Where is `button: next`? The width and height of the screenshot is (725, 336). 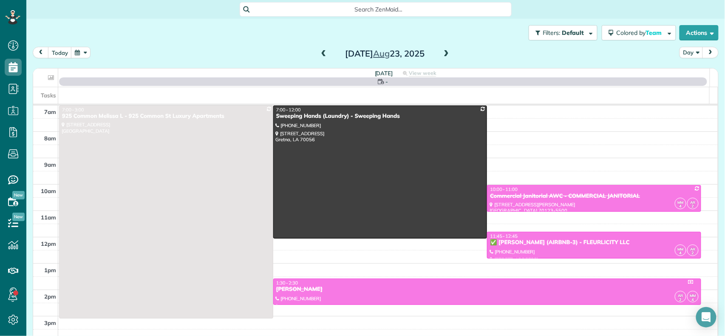
button: next is located at coordinates (711, 52).